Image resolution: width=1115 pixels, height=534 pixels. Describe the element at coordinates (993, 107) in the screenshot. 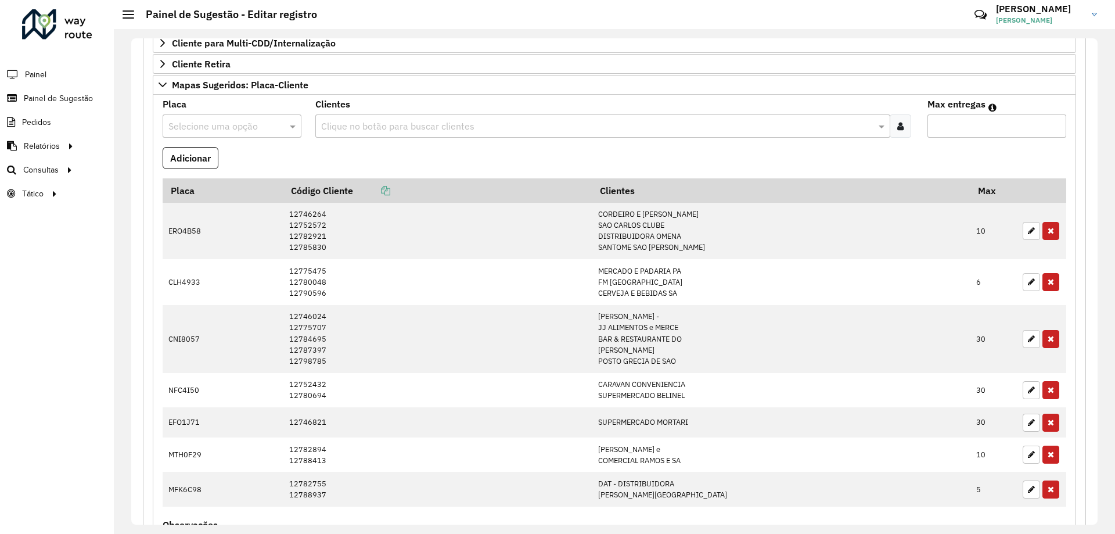

I see `em: Máximo de clientes que serão colocados na mesma rota com os clientes informados` at that location.